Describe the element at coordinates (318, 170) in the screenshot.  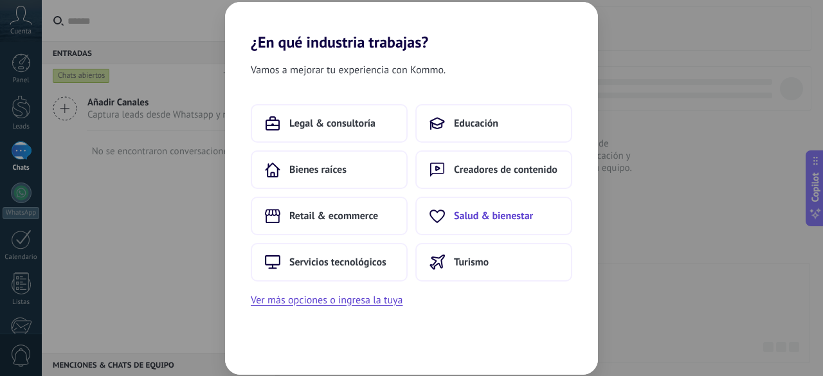
I see `span: Bienes raíces` at that location.